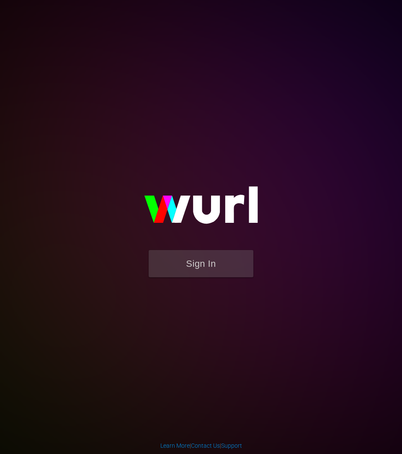 The width and height of the screenshot is (402, 454). Describe the element at coordinates (201, 209) in the screenshot. I see `img: wurl-logo-on-black-223613ac3d8ba8fe6dc639794a292ebdb59501304c7dfd60c99c58986ef67473.svg` at that location.